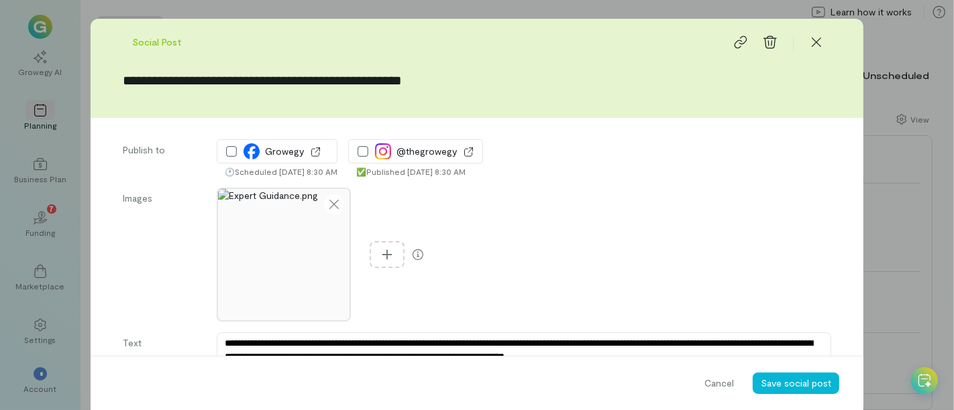 The height and width of the screenshot is (410, 954). What do you see at coordinates (795, 383) in the screenshot?
I see `span: Save social post` at bounding box center [795, 383].